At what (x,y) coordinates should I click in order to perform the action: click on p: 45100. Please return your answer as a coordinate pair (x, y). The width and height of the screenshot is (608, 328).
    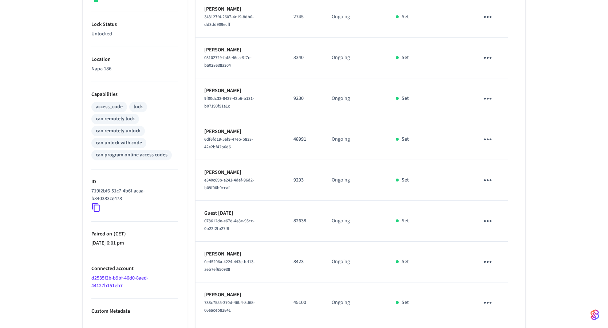
    Looking at the image, I should click on (304, 302).